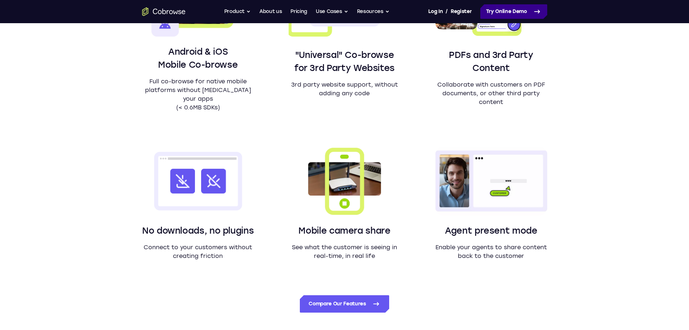 The height and width of the screenshot is (330, 689). What do you see at coordinates (198, 252) in the screenshot?
I see `p: Connect to your customers without creating friction` at bounding box center [198, 252].